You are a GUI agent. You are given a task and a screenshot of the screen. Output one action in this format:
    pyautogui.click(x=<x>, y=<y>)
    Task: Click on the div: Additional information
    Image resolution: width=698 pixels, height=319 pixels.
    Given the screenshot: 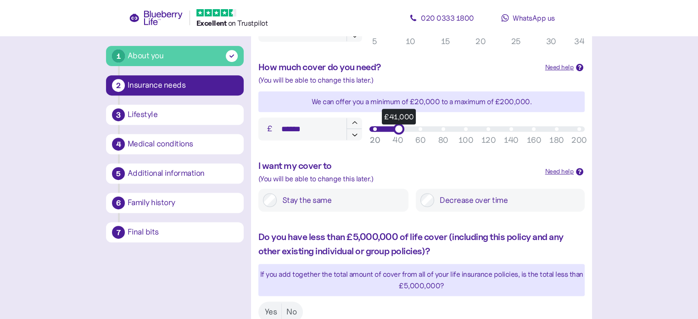 What is the action you would take?
    pyautogui.click(x=183, y=174)
    